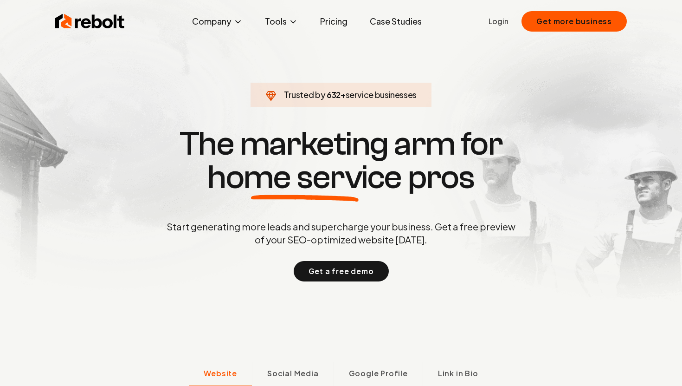 This screenshot has width=682, height=386. Describe the element at coordinates (378, 373) in the screenshot. I see `span: Google Profile` at that location.